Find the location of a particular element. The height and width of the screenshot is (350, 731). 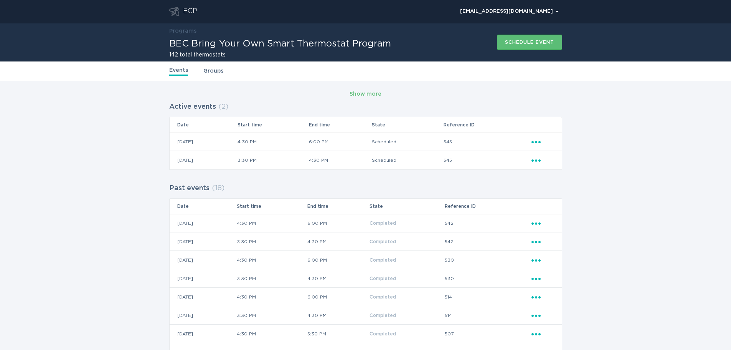

tr: e3fe3dab880441cb957dfbd63550f7b2 is located at coordinates (366, 315).